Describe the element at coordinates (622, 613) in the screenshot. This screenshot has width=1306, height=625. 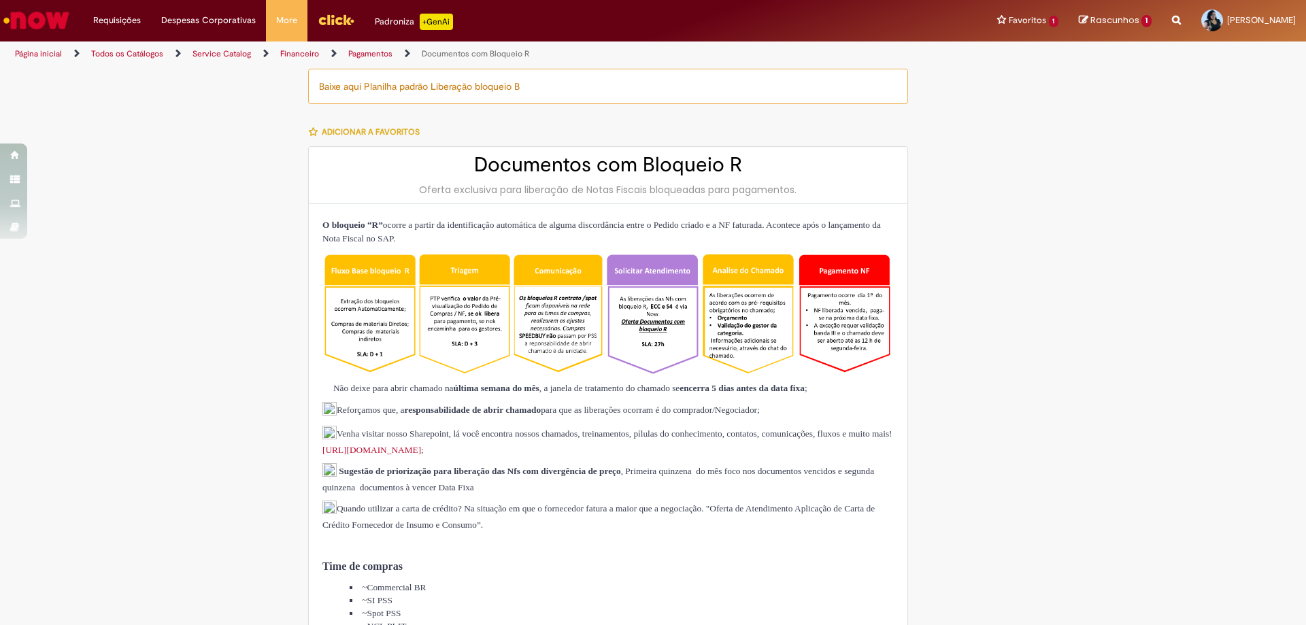
I see `li: ~Spot PSS` at that location.